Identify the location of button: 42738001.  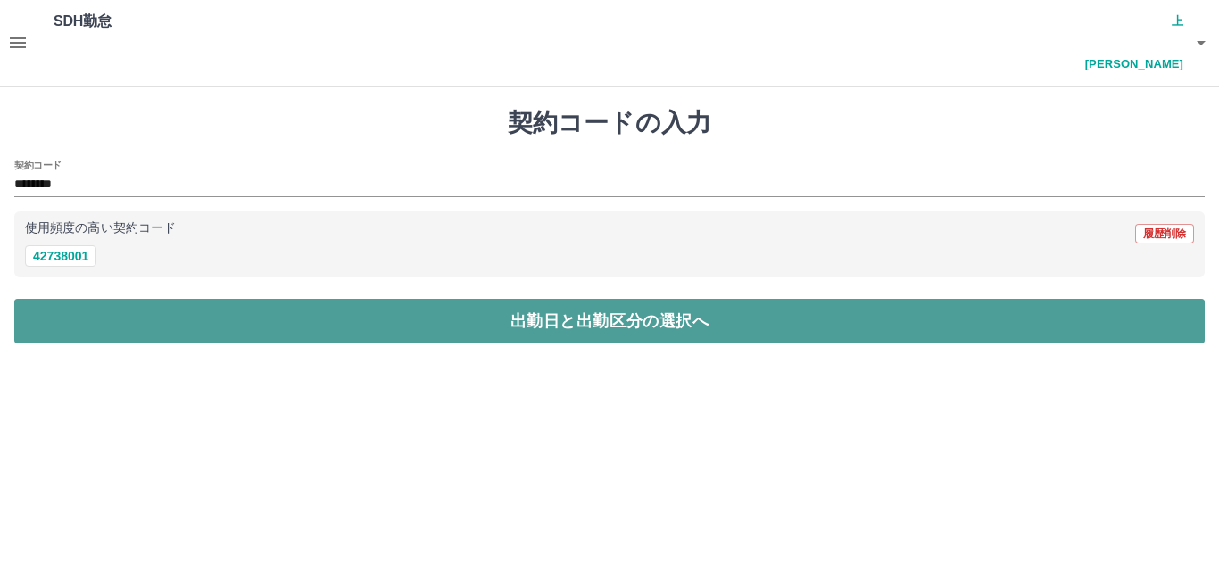
(61, 256).